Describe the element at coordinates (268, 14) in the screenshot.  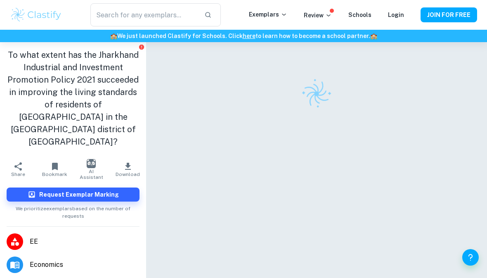
I see `p: Exemplars` at that location.